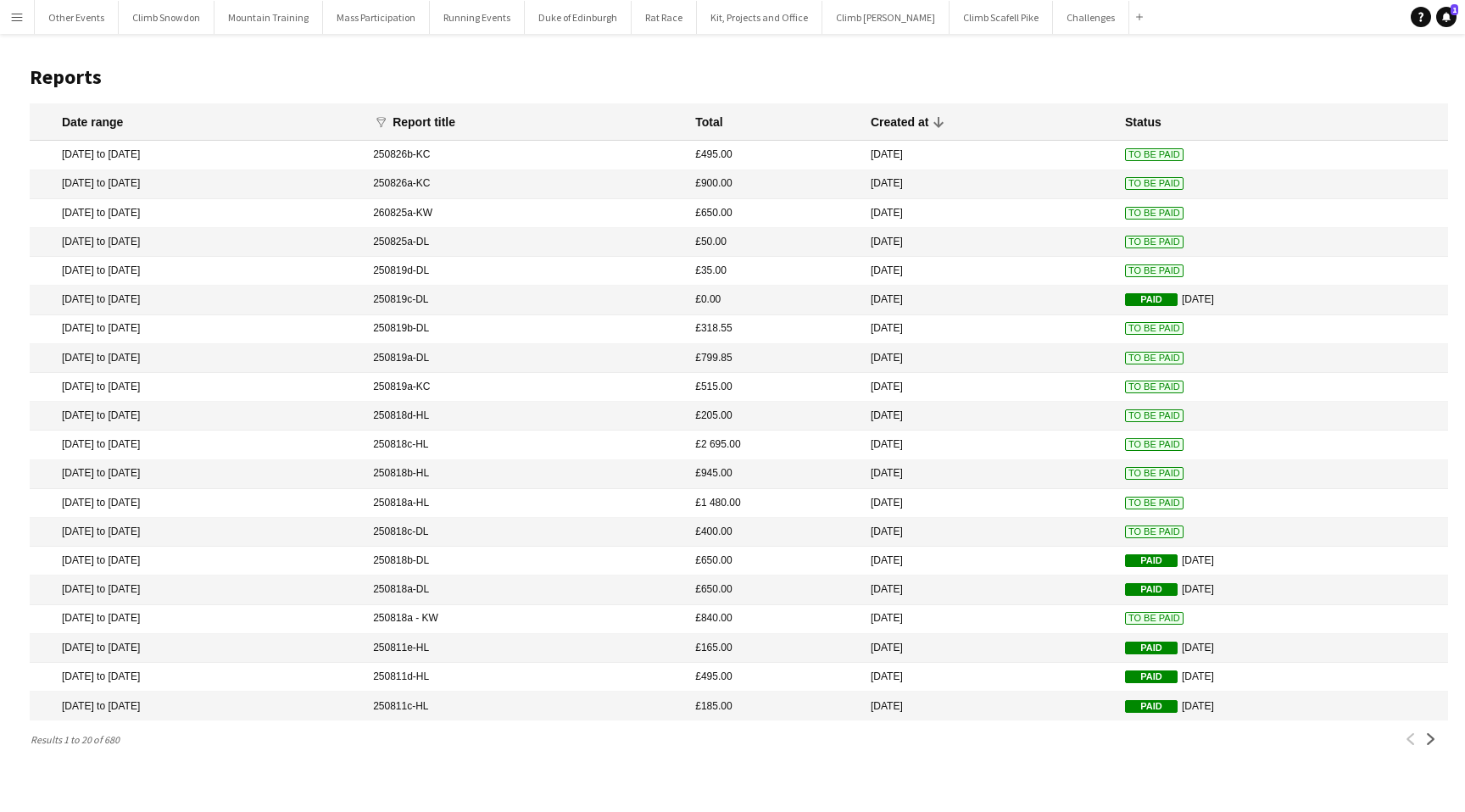 The width and height of the screenshot is (1465, 812). What do you see at coordinates (774, 532) in the screenshot?
I see `mat-cell: £400.00` at bounding box center [774, 532].